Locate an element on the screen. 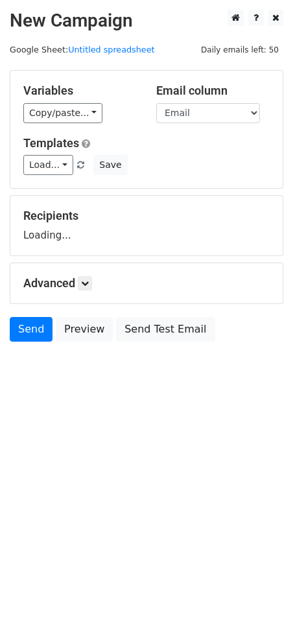  a: Daily emails left: 50 is located at coordinates (240, 49).